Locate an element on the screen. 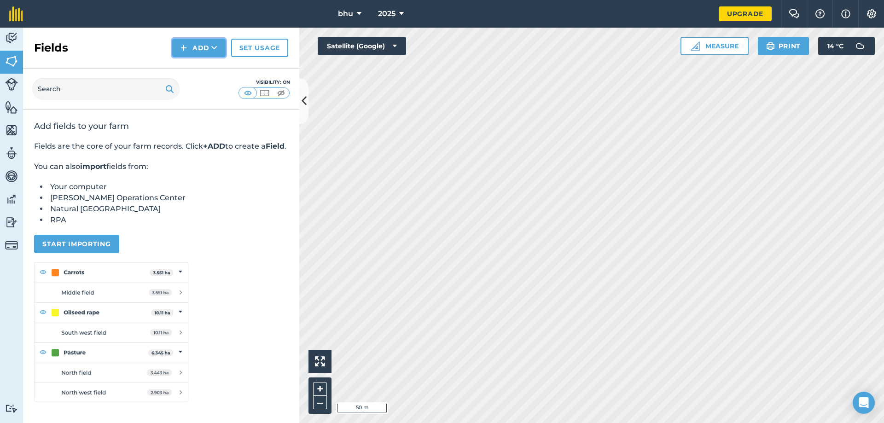  input: Search is located at coordinates (106, 89).